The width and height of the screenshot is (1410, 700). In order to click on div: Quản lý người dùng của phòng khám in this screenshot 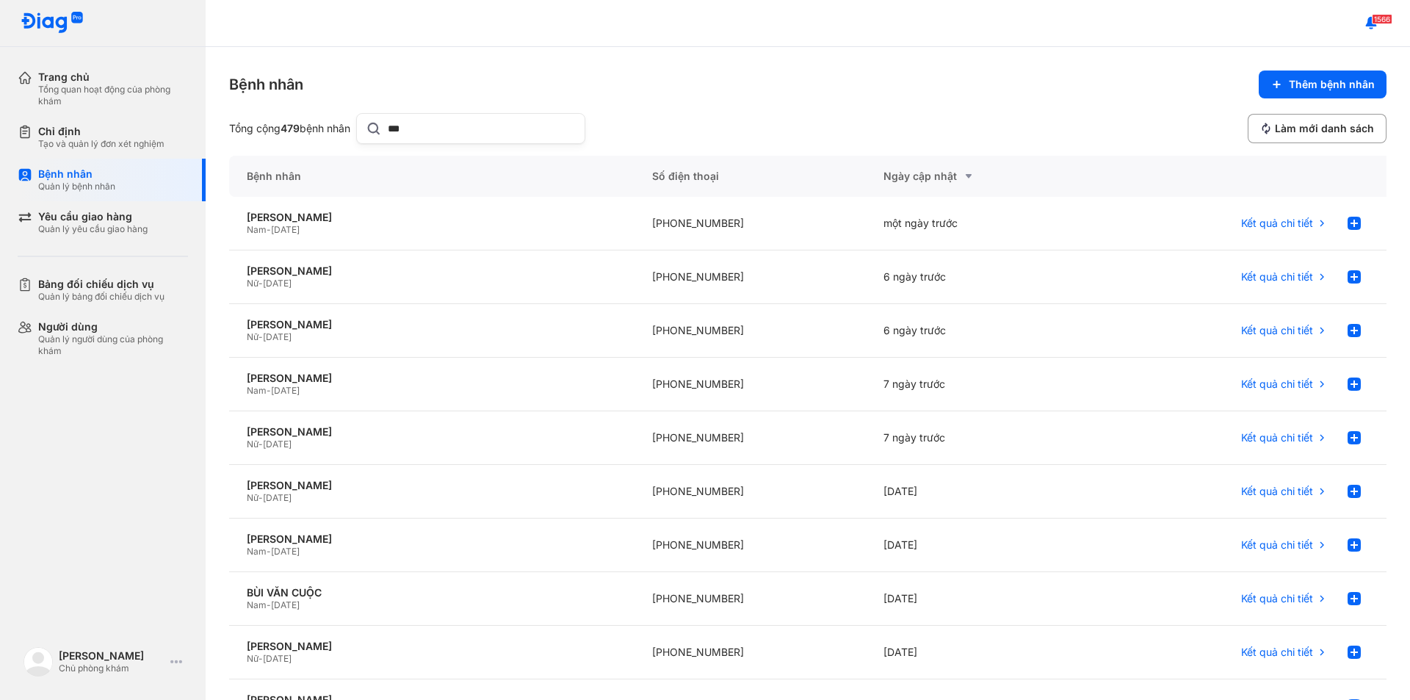, I will do `click(113, 345)`.